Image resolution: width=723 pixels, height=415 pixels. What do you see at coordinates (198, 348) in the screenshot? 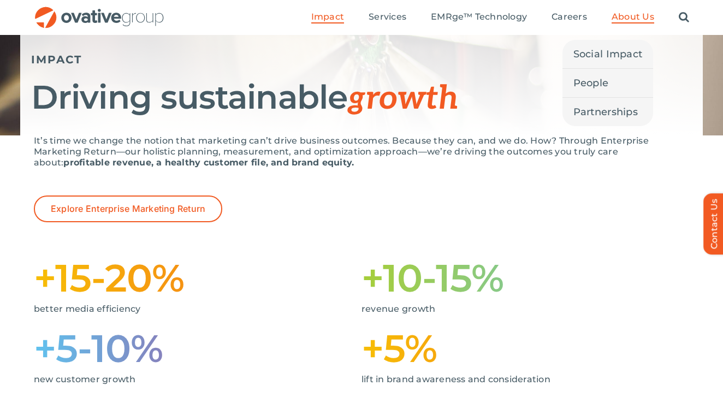
I see `h1: +5-10%` at bounding box center [198, 348].